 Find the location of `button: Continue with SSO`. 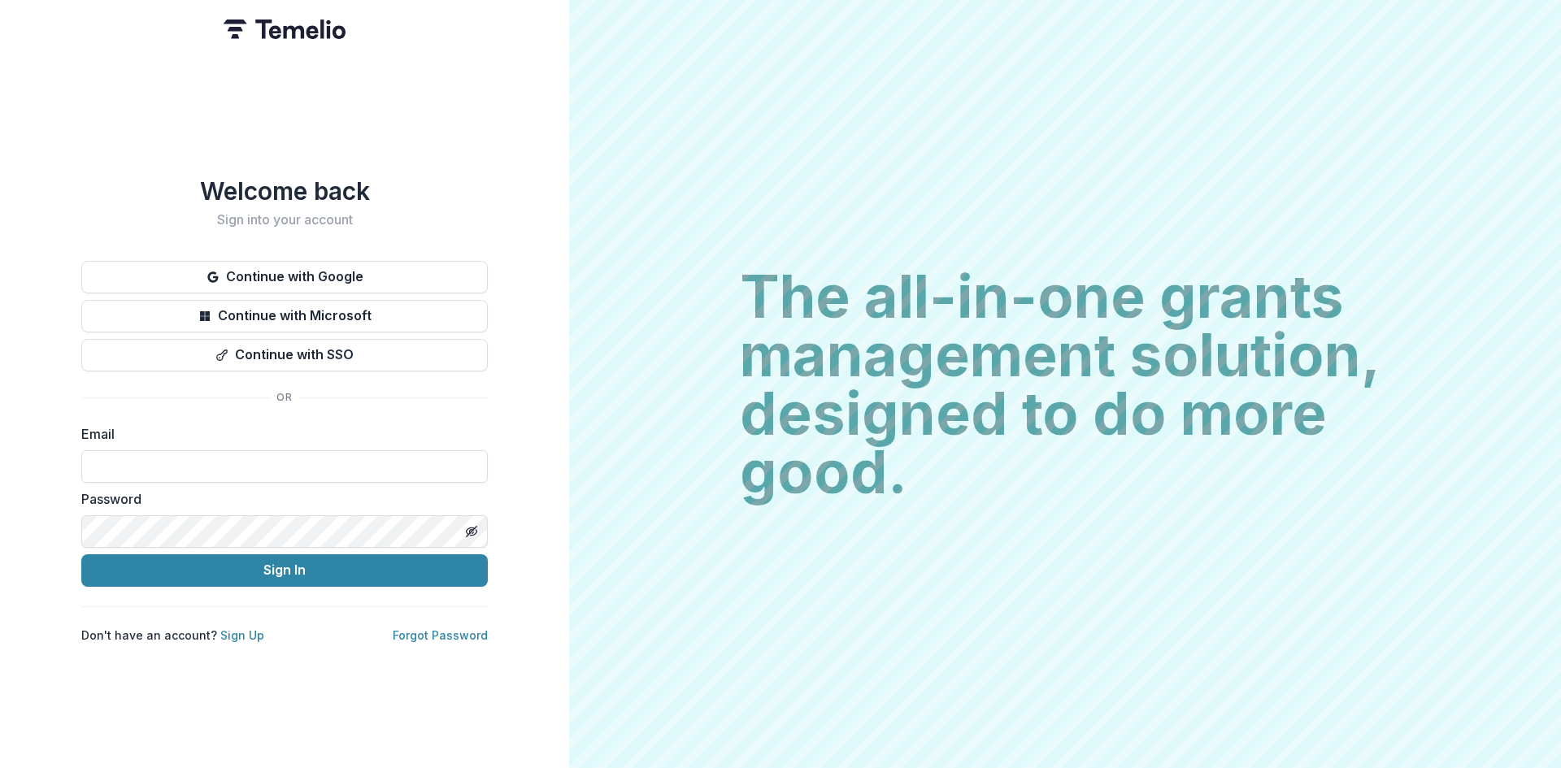

button: Continue with SSO is located at coordinates (285, 355).